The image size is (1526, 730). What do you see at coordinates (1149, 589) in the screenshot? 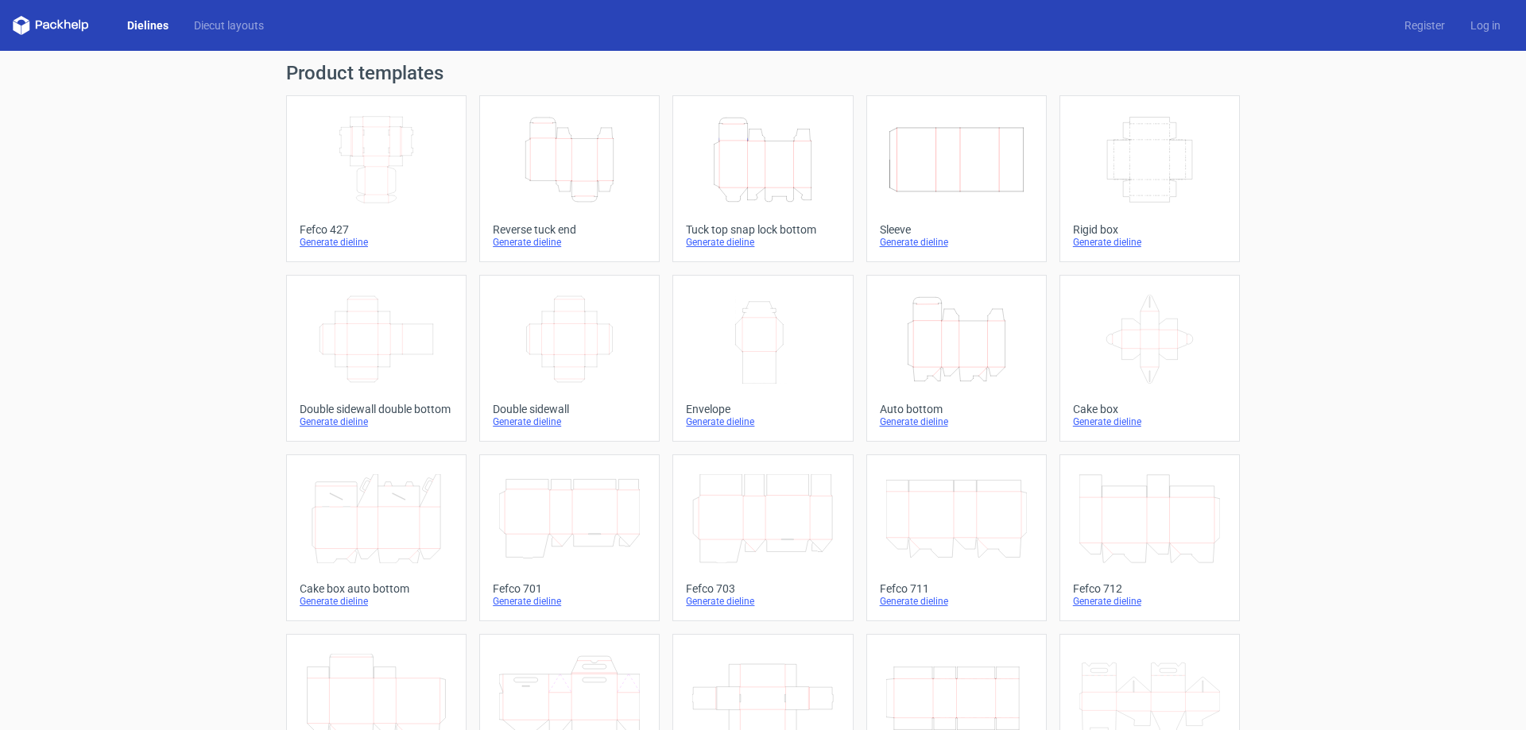
I see `div: Fefco 712` at bounding box center [1149, 589].